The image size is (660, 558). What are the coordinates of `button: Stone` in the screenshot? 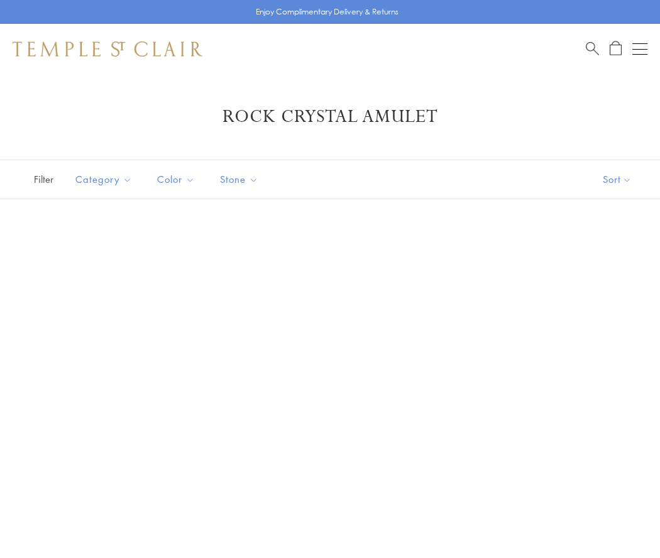 It's located at (239, 179).